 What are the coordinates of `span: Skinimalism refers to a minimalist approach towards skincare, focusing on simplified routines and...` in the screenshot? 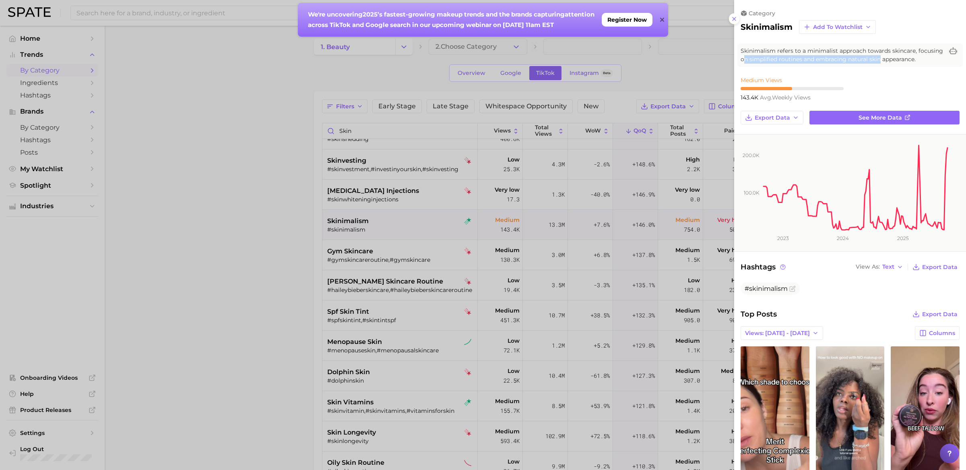 It's located at (842, 55).